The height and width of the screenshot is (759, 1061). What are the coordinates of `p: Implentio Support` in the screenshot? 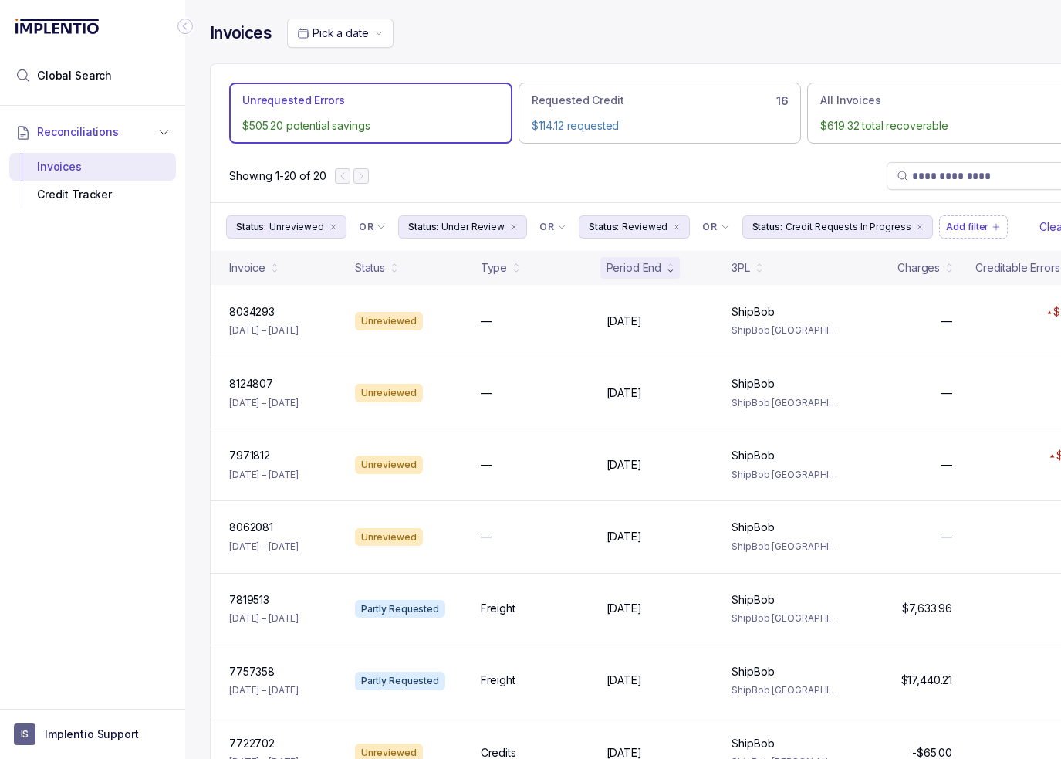 It's located at (92, 734).